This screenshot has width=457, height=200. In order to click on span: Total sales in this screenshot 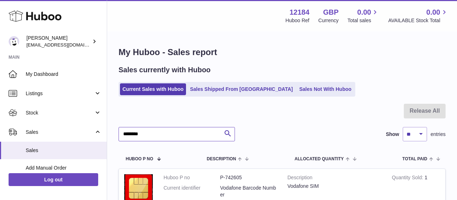, I will do `click(363, 20)`.